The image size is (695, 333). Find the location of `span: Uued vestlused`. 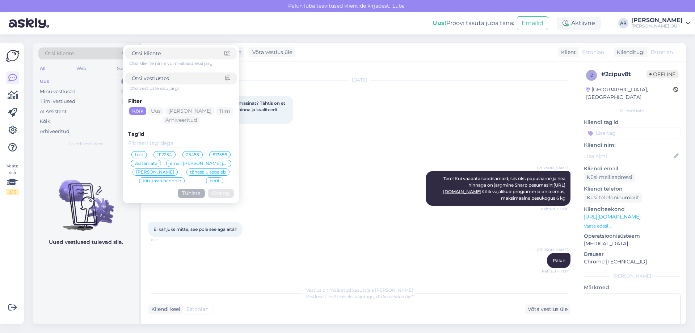

span: Uued vestlused is located at coordinates (86, 144).